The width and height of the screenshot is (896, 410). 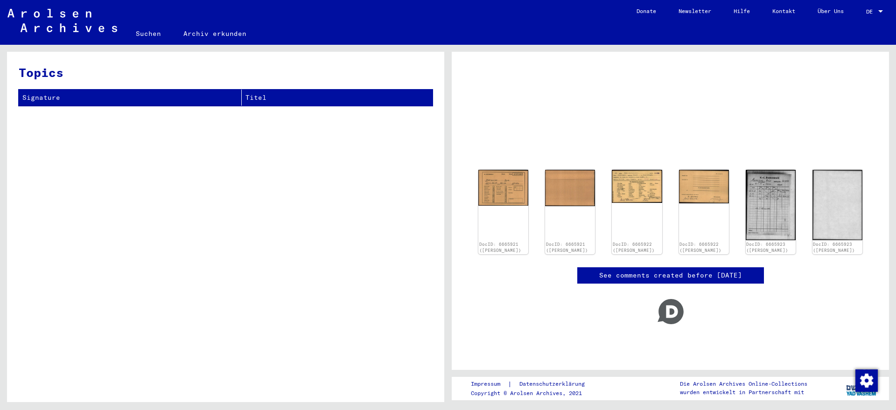 I want to click on a: Suchen, so click(x=148, y=34).